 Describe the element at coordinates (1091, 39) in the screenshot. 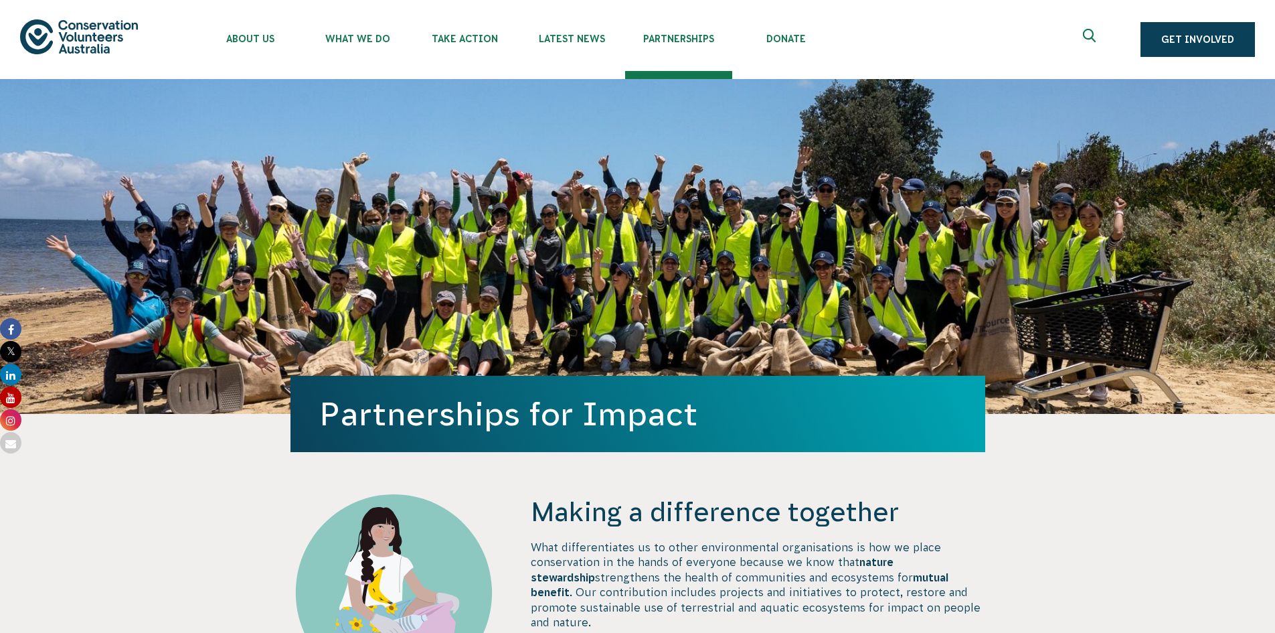

I see `span: Expand search box` at that location.